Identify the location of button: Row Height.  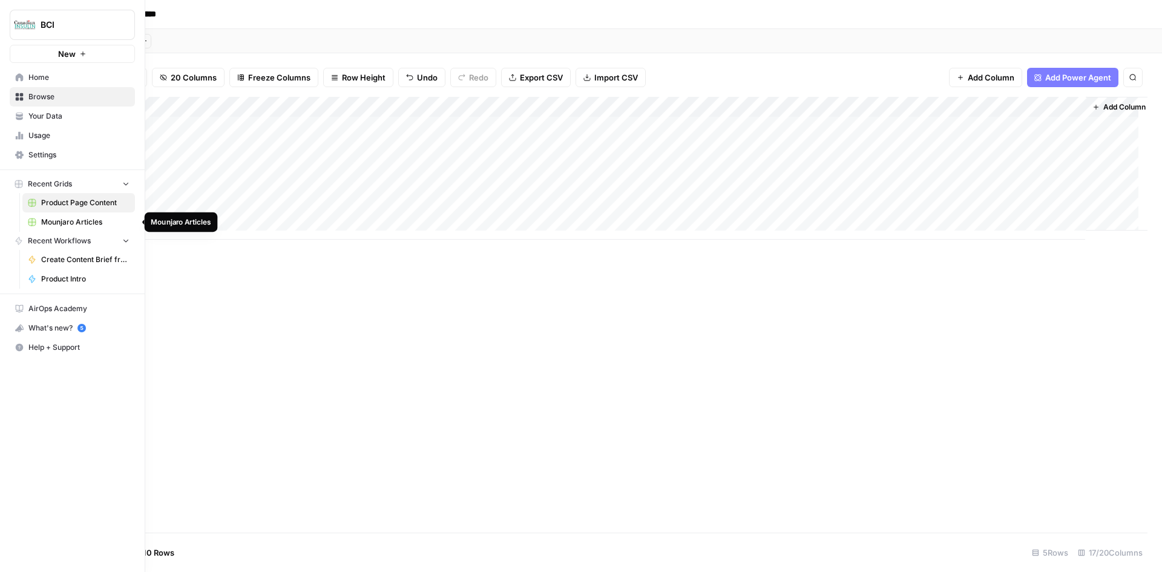
(358, 77).